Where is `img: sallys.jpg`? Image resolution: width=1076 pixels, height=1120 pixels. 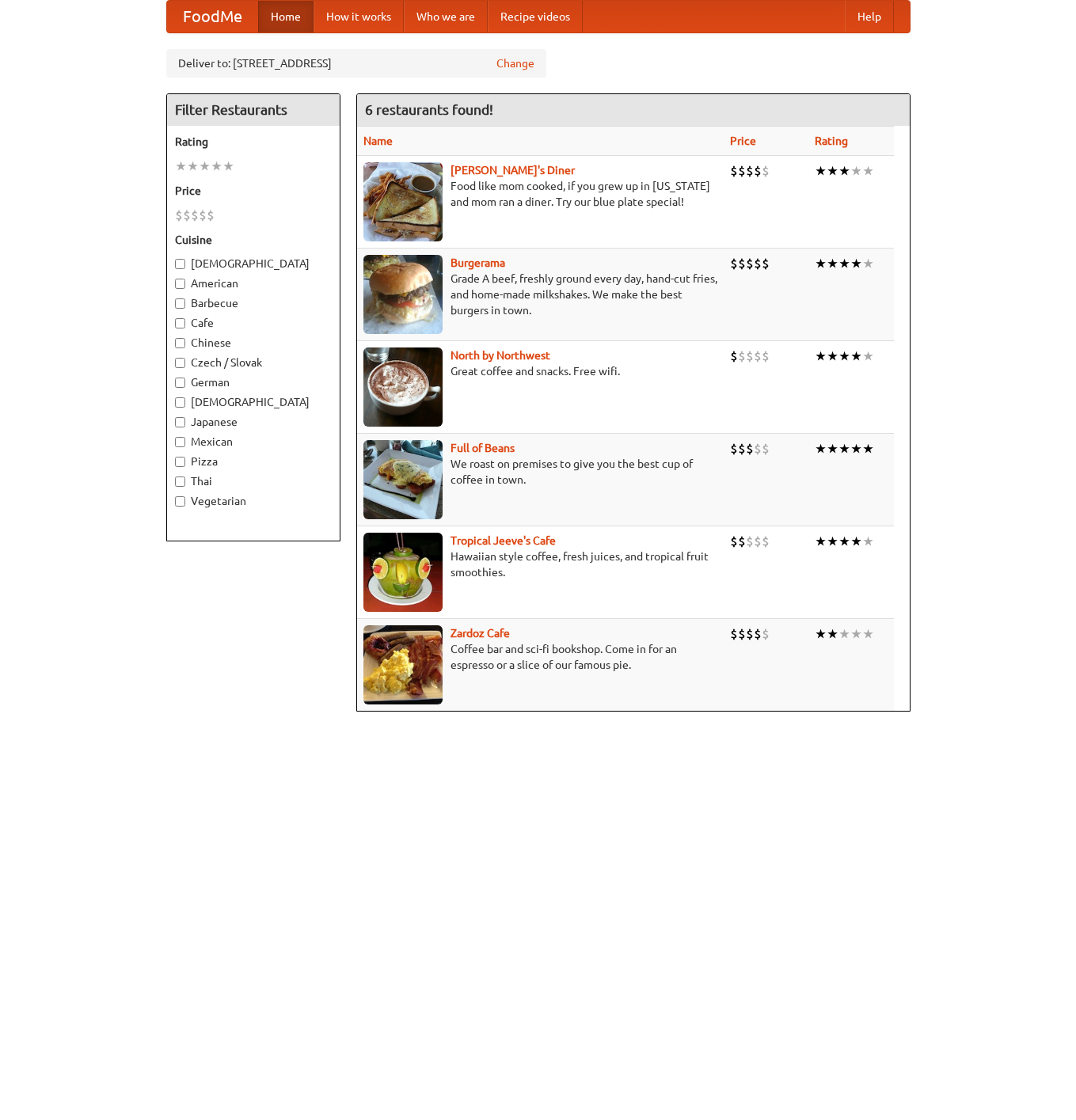
img: sallys.jpg is located at coordinates (403, 202).